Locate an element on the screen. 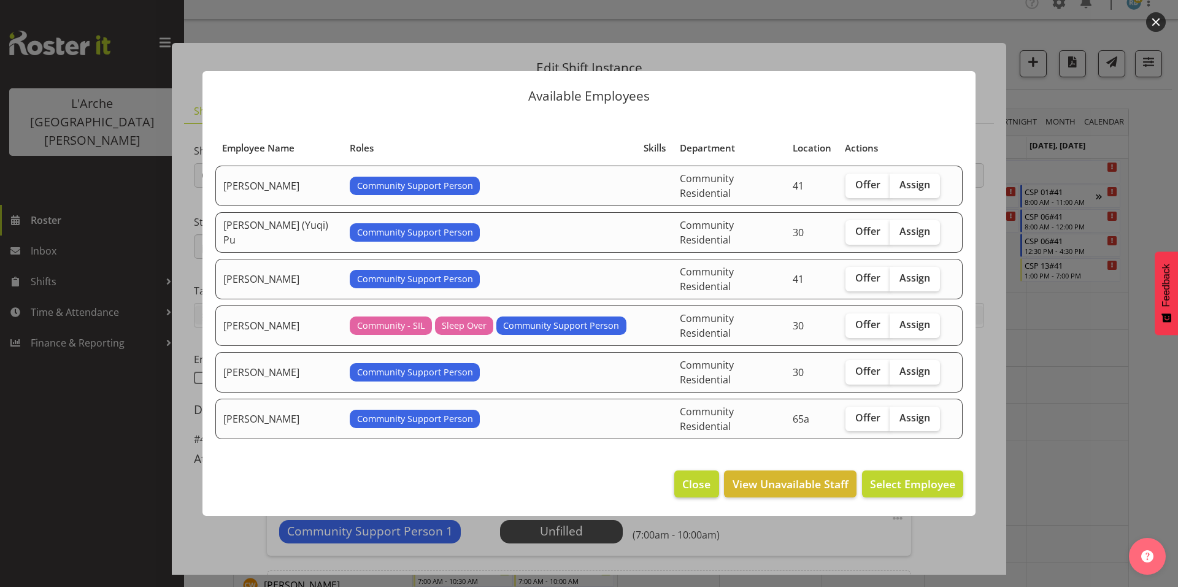  p: Available Employees is located at coordinates (589, 96).